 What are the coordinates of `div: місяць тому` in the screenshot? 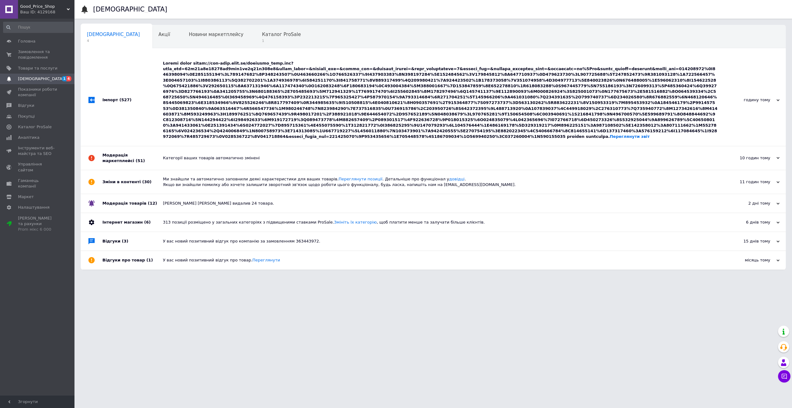 It's located at (748, 260).